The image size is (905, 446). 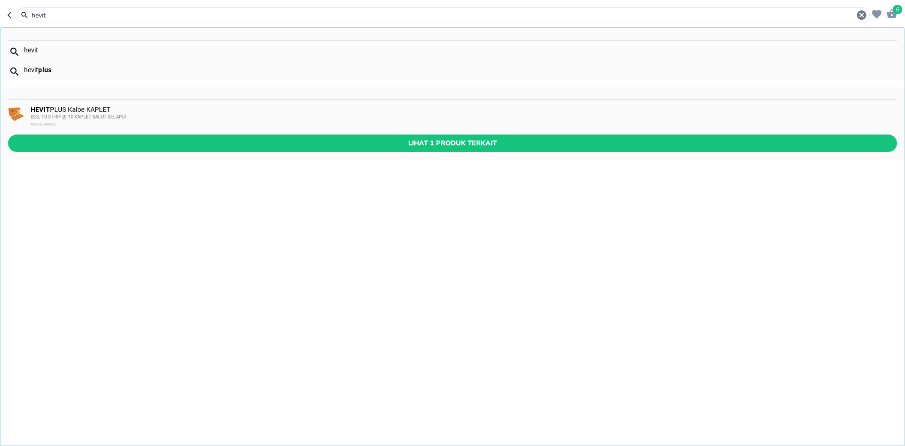 What do you see at coordinates (891, 13) in the screenshot?
I see `button: 6` at bounding box center [891, 13].